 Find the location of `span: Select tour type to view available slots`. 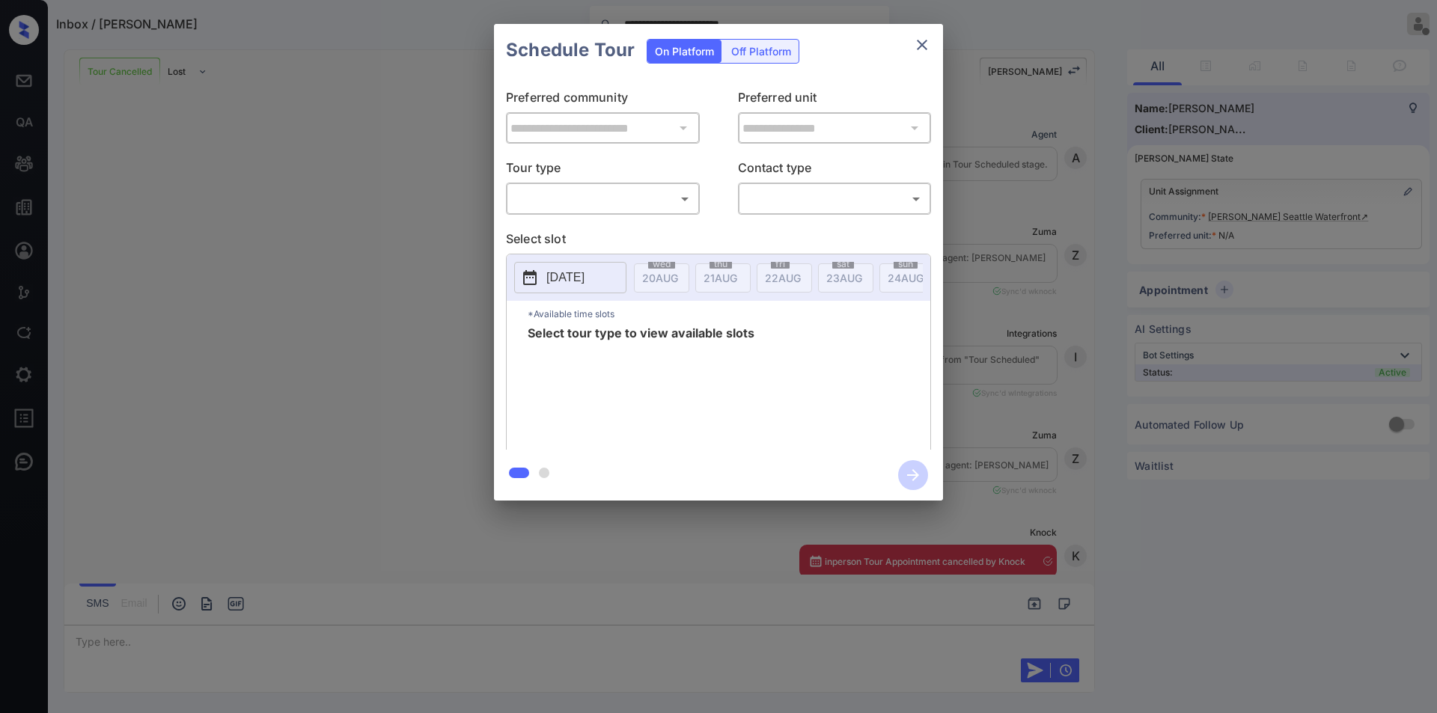

span: Select tour type to view available slots is located at coordinates (641, 387).